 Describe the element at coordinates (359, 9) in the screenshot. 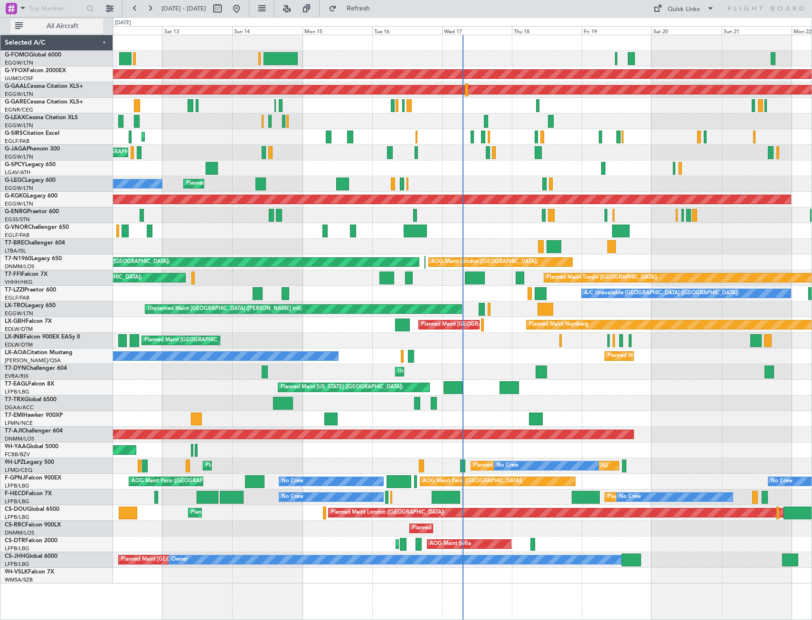

I see `span: Refresh` at that location.